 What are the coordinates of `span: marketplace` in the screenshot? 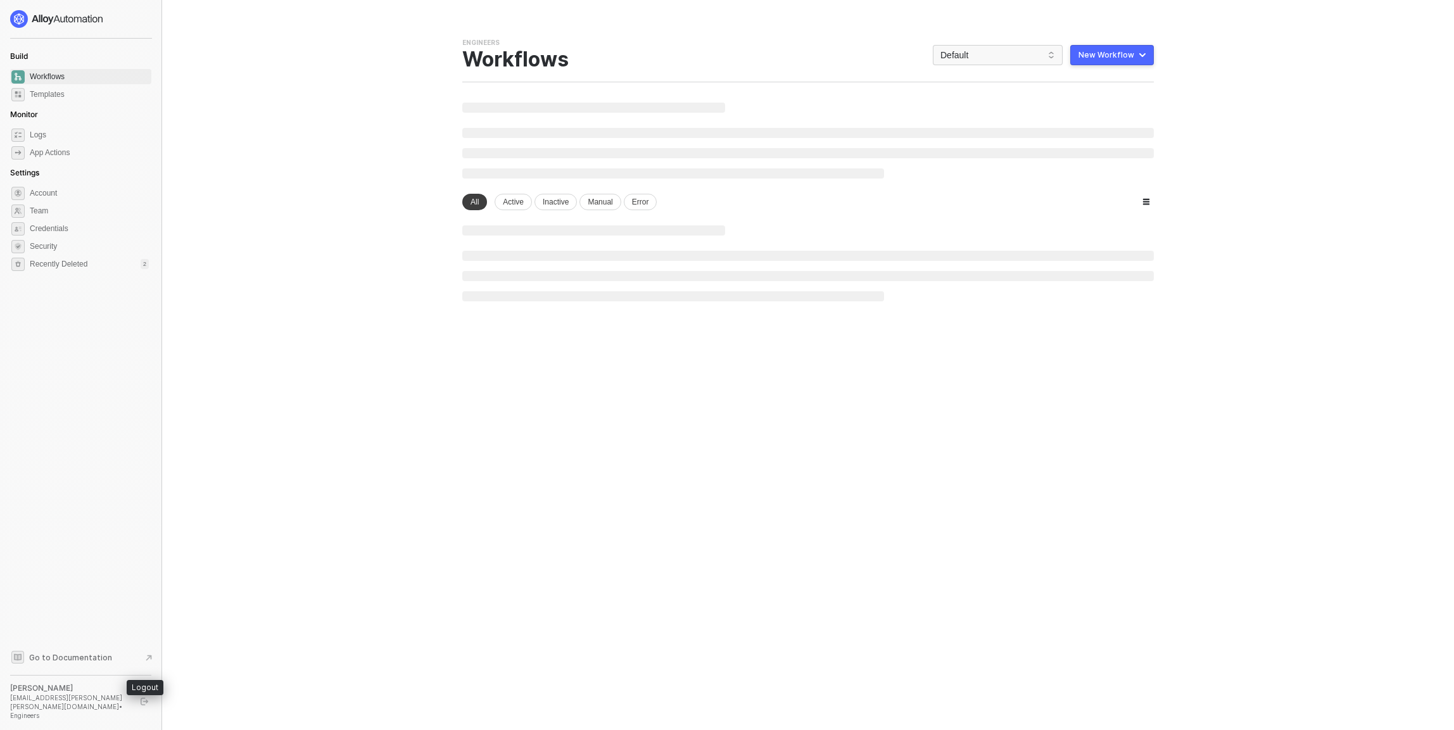 It's located at (18, 94).